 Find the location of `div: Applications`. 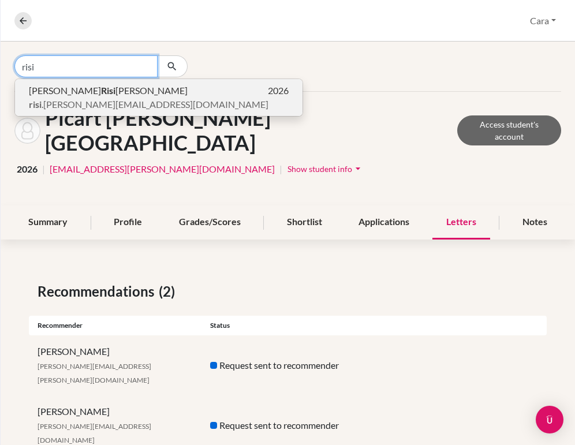

div: Applications is located at coordinates (384, 222).